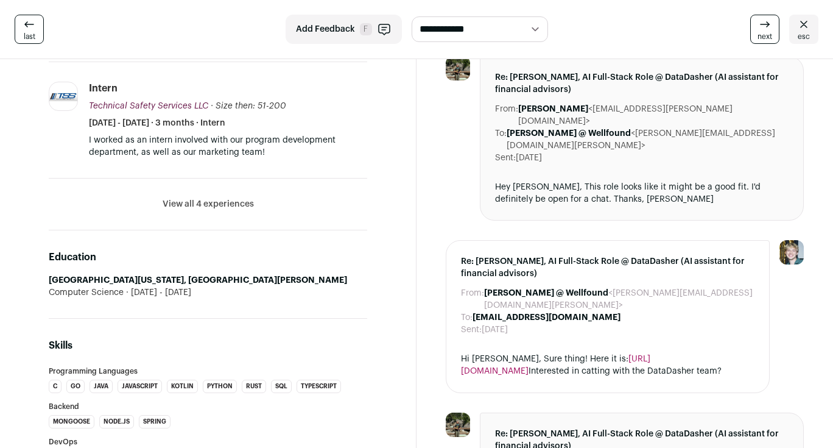  I want to click on li: TypeScript, so click(319, 386).